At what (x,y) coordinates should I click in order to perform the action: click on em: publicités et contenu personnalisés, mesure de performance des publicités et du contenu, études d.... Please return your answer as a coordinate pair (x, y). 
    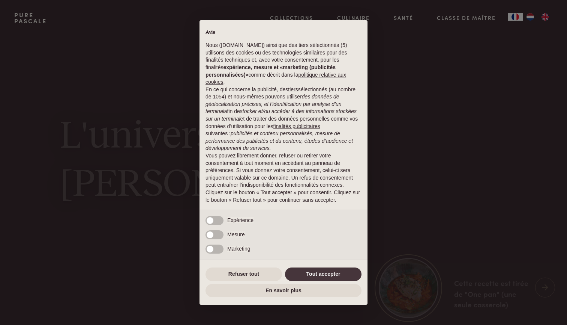
    Looking at the image, I should click on (279, 140).